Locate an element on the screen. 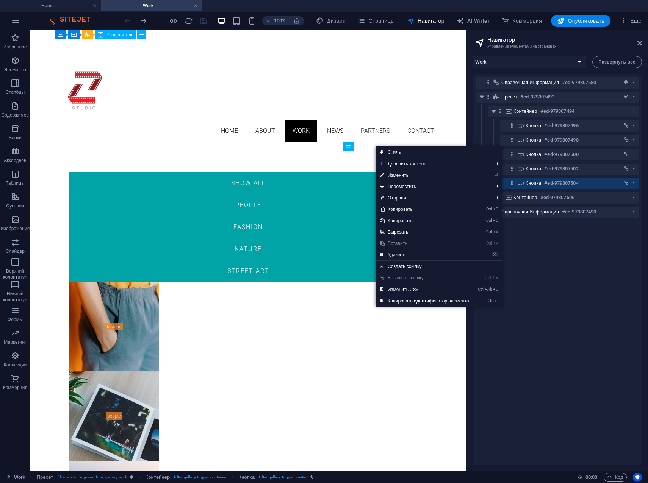  a: Щелкните для отмены выбора. Дважды щелкните, чтобы открыть Страницы is located at coordinates (16, 478).